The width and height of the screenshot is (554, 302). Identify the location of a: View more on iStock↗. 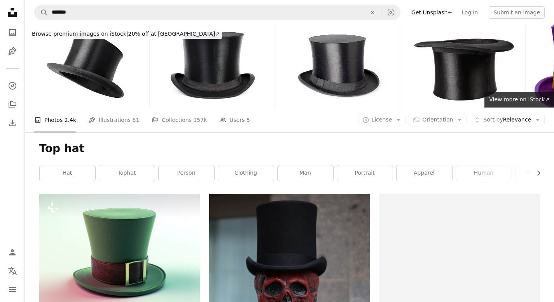
(519, 100).